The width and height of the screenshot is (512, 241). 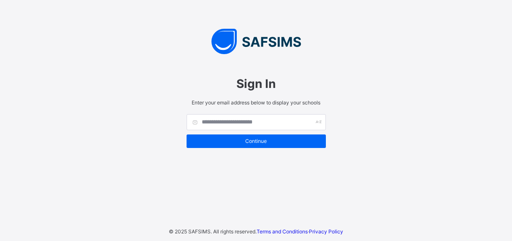 I want to click on span: Sign In, so click(x=256, y=84).